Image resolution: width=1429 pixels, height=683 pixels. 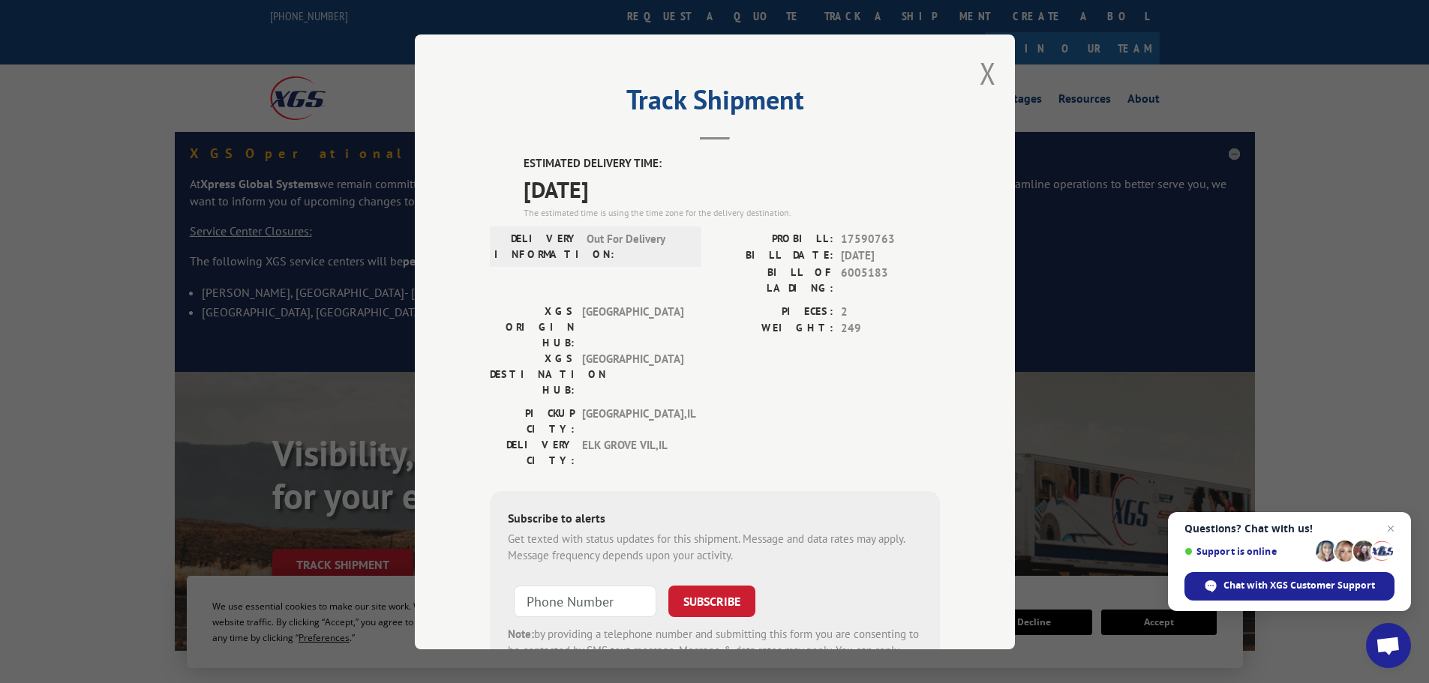 What do you see at coordinates (532, 326) in the screenshot?
I see `label: XGS ORIGIN HUB:` at bounding box center [532, 326].